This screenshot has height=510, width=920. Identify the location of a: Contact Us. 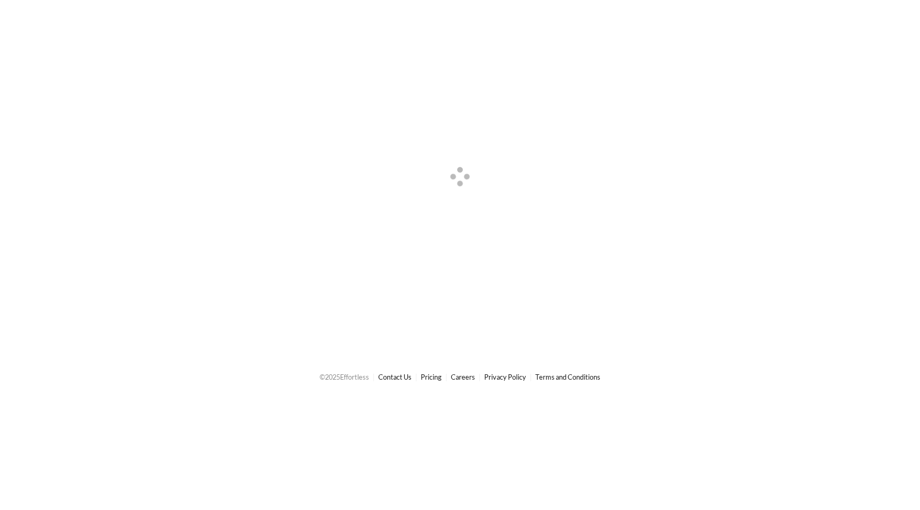
(395, 377).